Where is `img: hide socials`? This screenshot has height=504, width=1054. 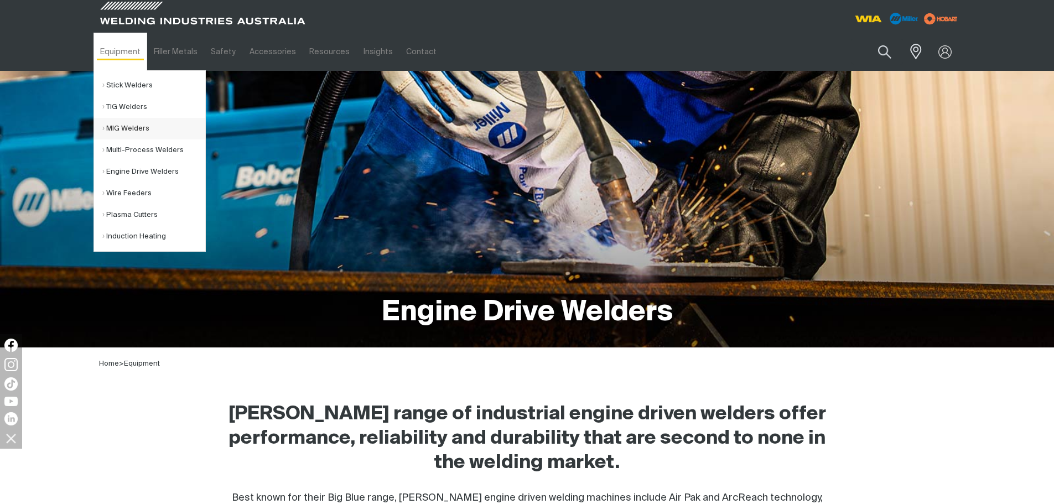 img: hide socials is located at coordinates (11, 438).